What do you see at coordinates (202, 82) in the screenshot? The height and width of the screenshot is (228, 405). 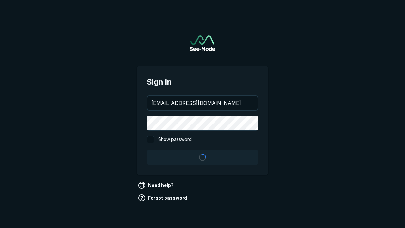 I see `span: Sign in` at bounding box center [202, 82].